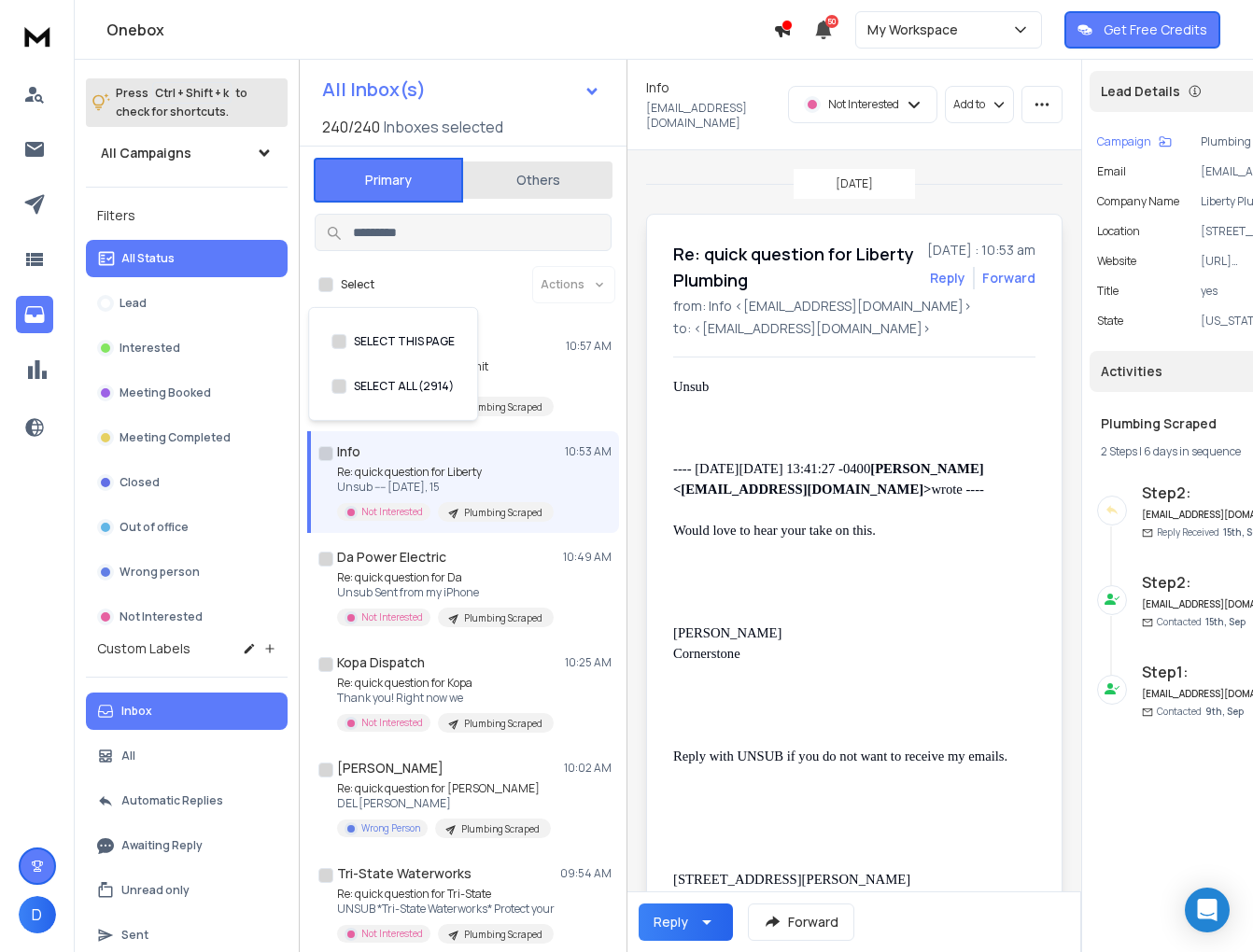 Image resolution: width=1253 pixels, height=952 pixels. Describe the element at coordinates (38, 914) in the screenshot. I see `span: D` at that location.